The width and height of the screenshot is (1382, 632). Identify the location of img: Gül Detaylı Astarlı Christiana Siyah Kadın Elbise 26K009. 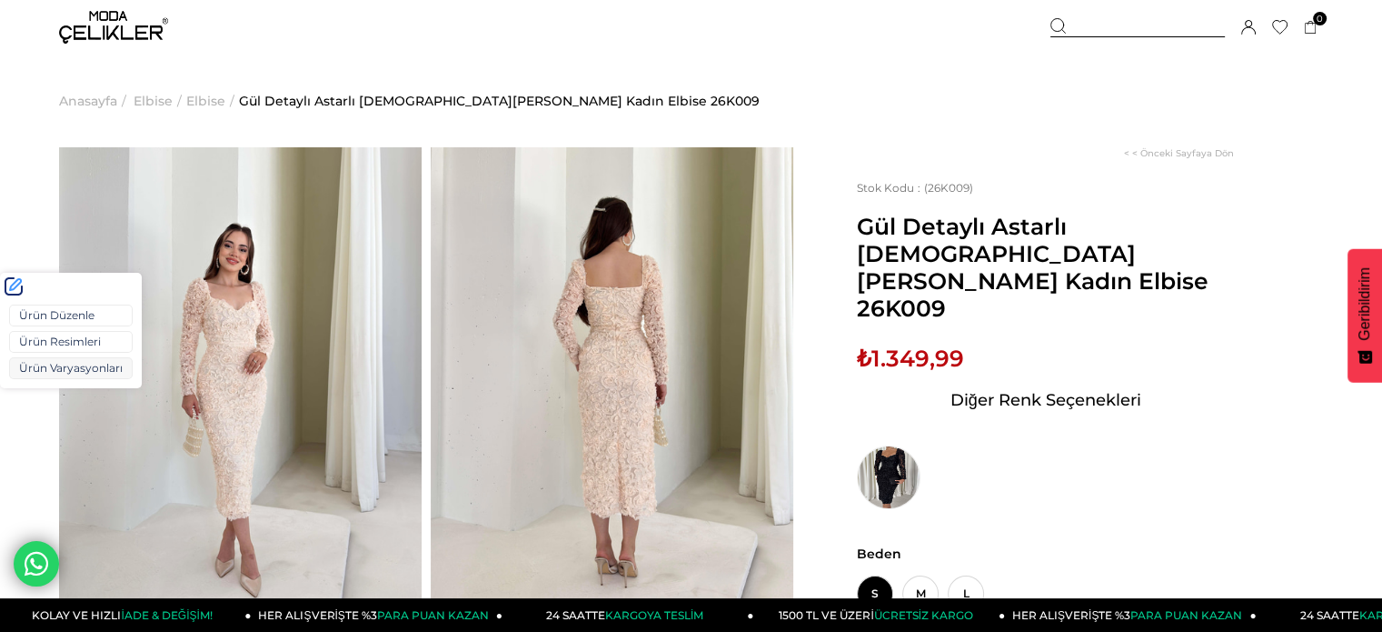
(889, 477).